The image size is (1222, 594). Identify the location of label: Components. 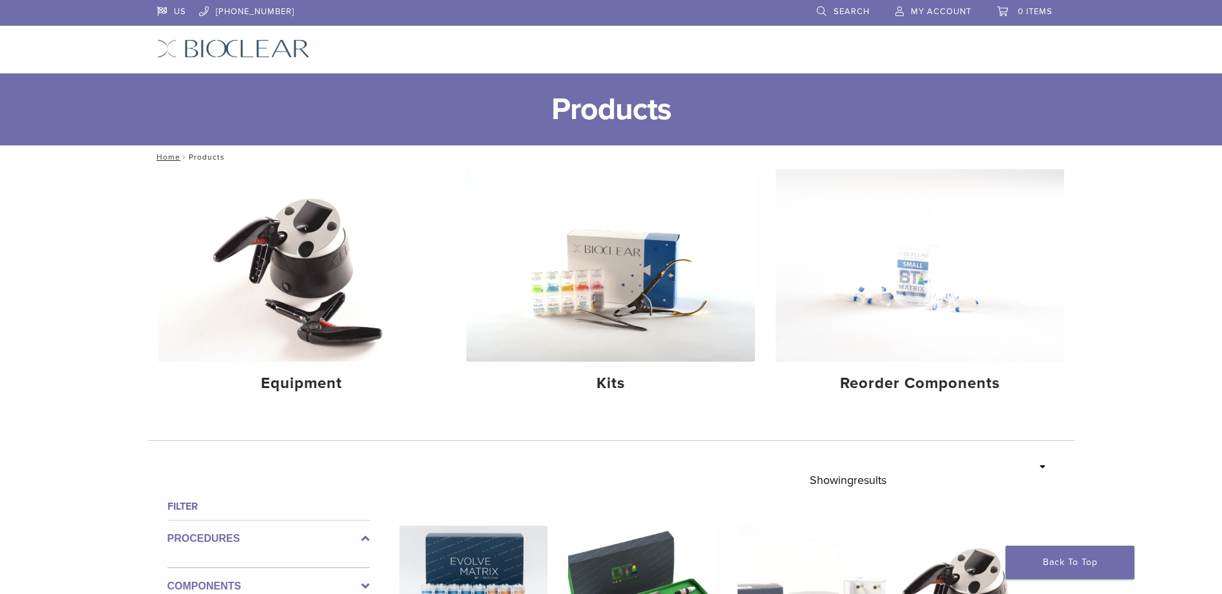
(269, 587).